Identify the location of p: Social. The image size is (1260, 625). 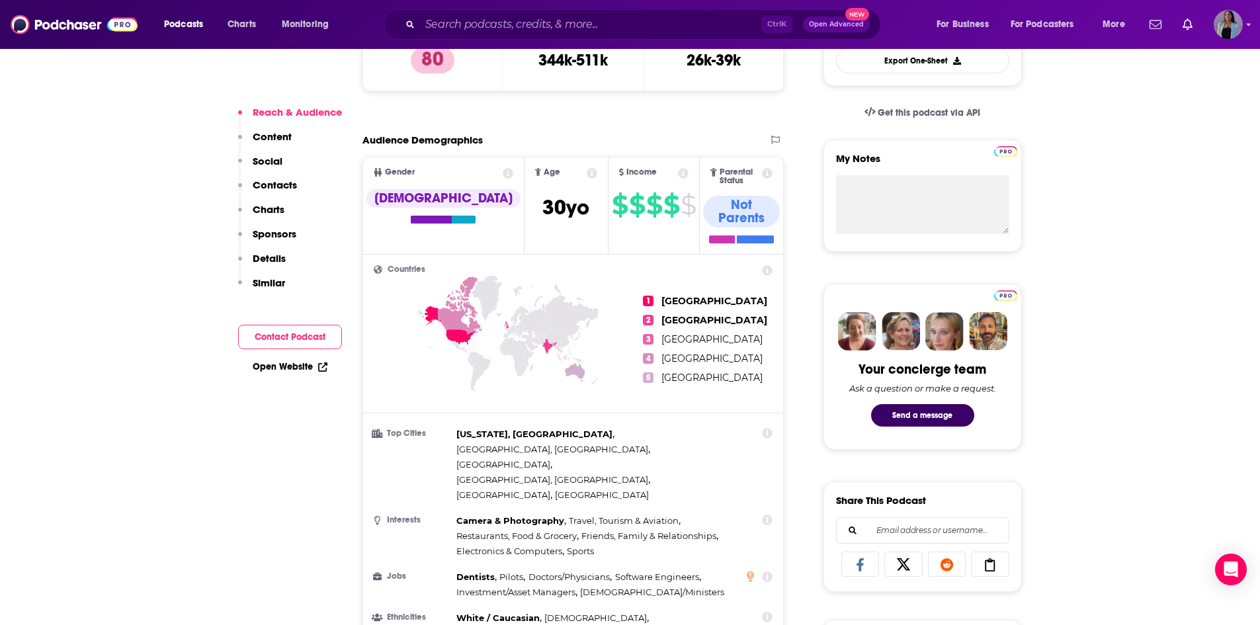
(267, 161).